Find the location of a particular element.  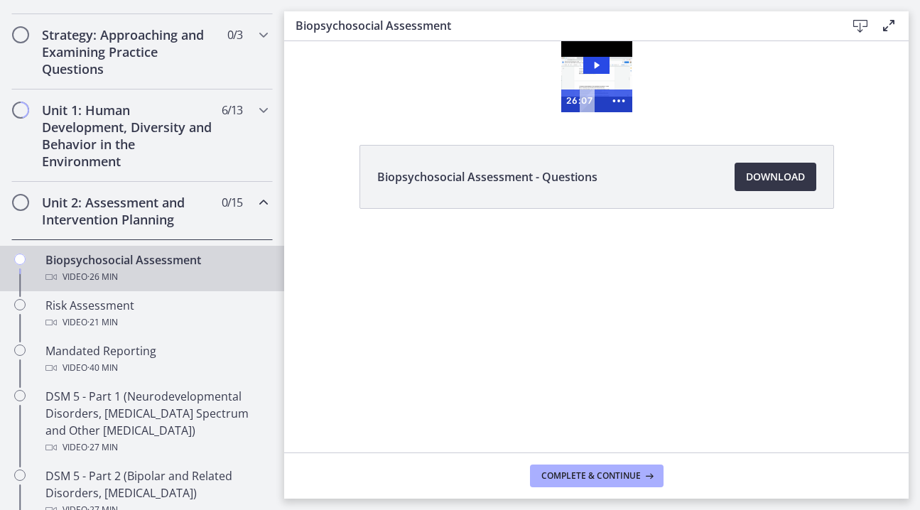

span: · 27 min is located at coordinates (102, 447).